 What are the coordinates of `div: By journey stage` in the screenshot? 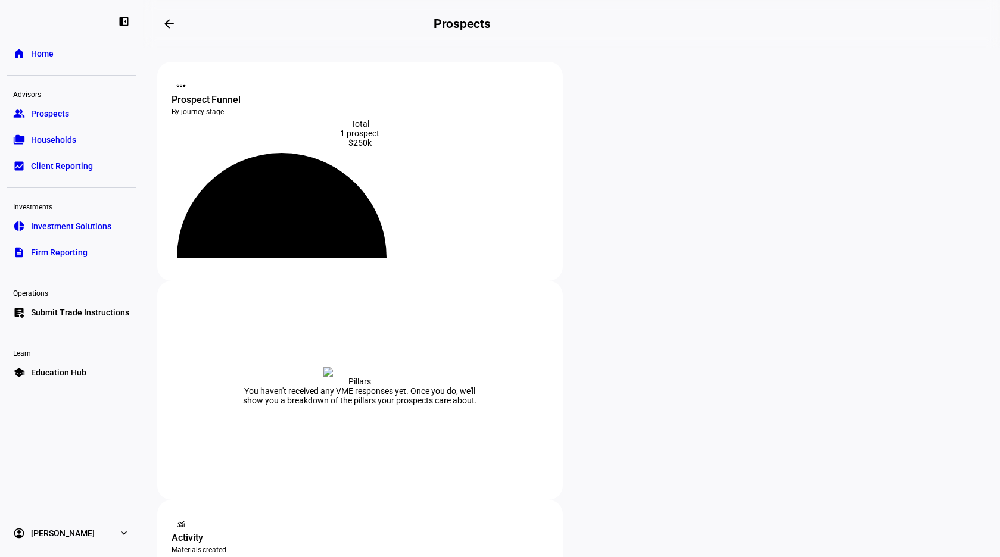 It's located at (360, 112).